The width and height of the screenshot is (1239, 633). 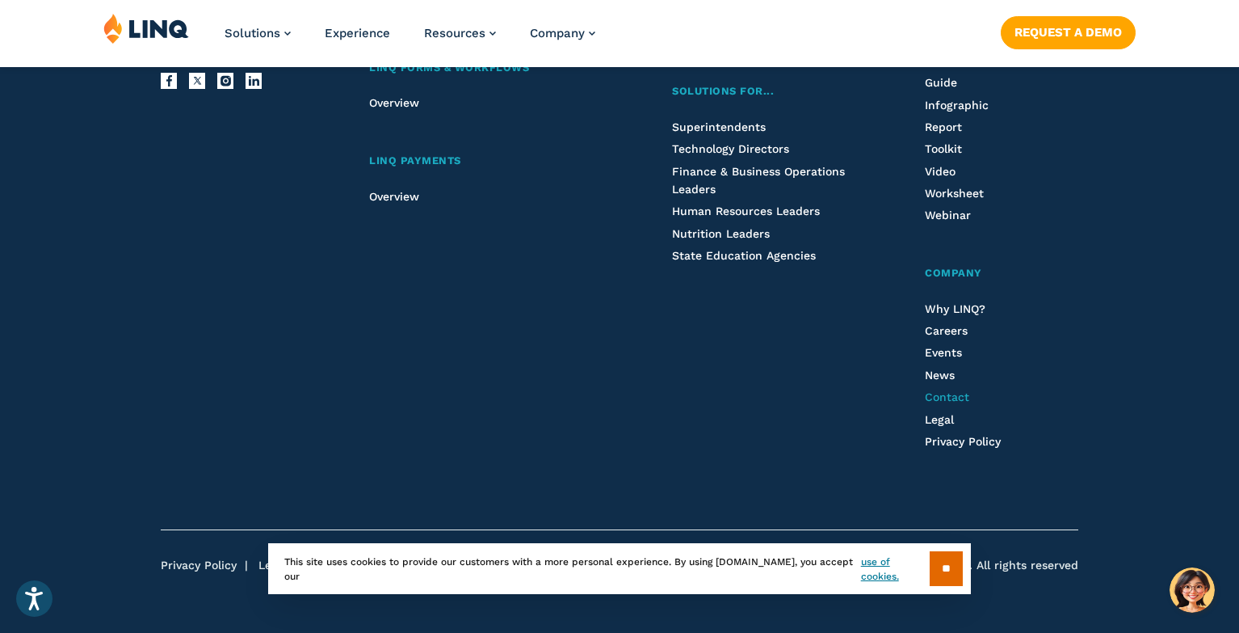 What do you see at coordinates (252, 33) in the screenshot?
I see `span: Solutions` at bounding box center [252, 33].